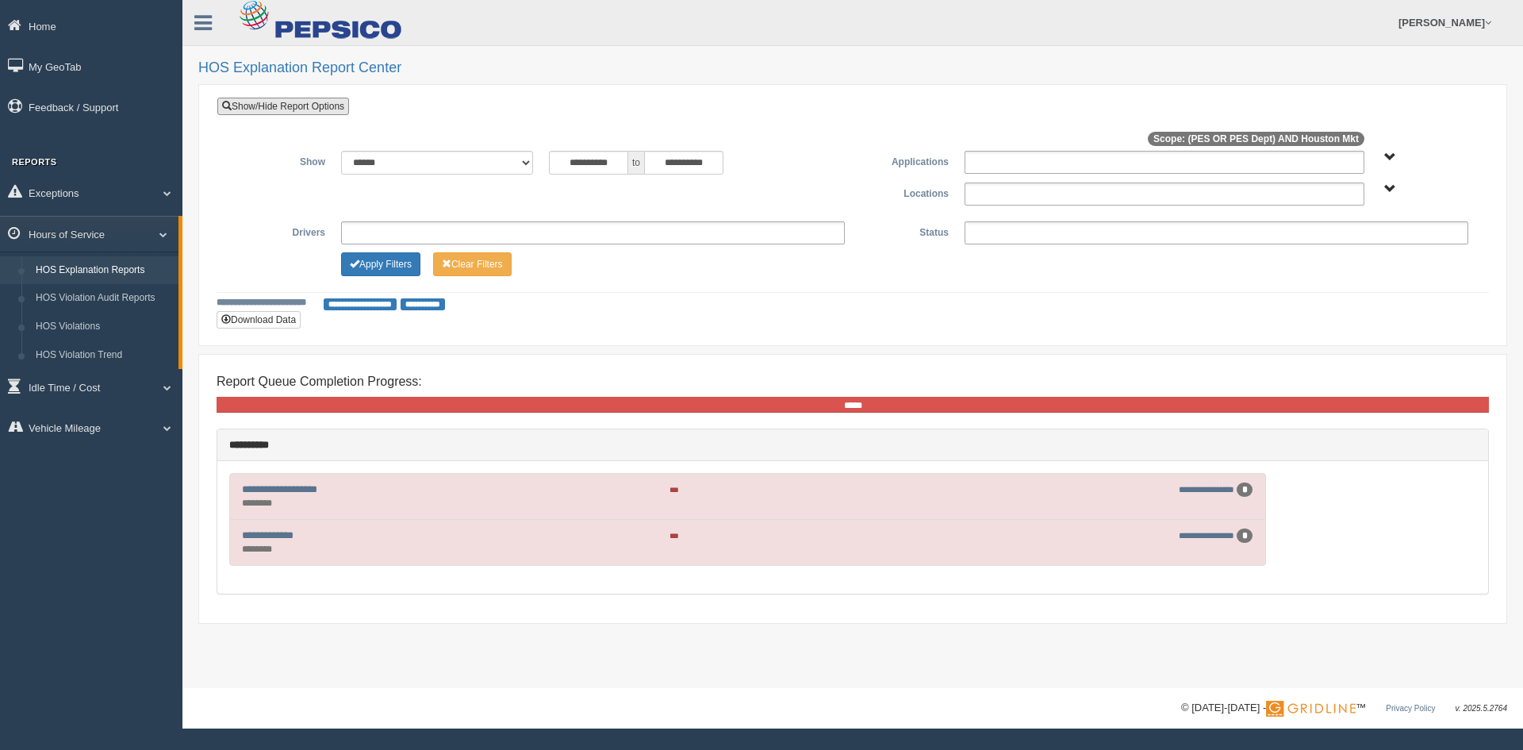  Describe the element at coordinates (904, 160) in the screenshot. I see `label: Applications` at that location.